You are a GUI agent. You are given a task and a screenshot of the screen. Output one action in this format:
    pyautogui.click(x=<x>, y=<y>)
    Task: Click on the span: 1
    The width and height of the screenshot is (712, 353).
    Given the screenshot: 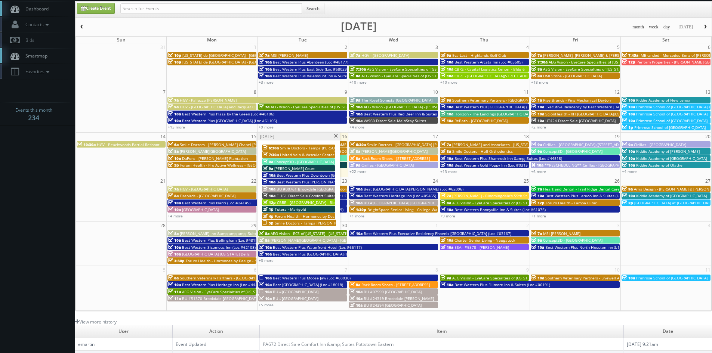 What is the action you would take?
    pyautogui.click(x=255, y=47)
    